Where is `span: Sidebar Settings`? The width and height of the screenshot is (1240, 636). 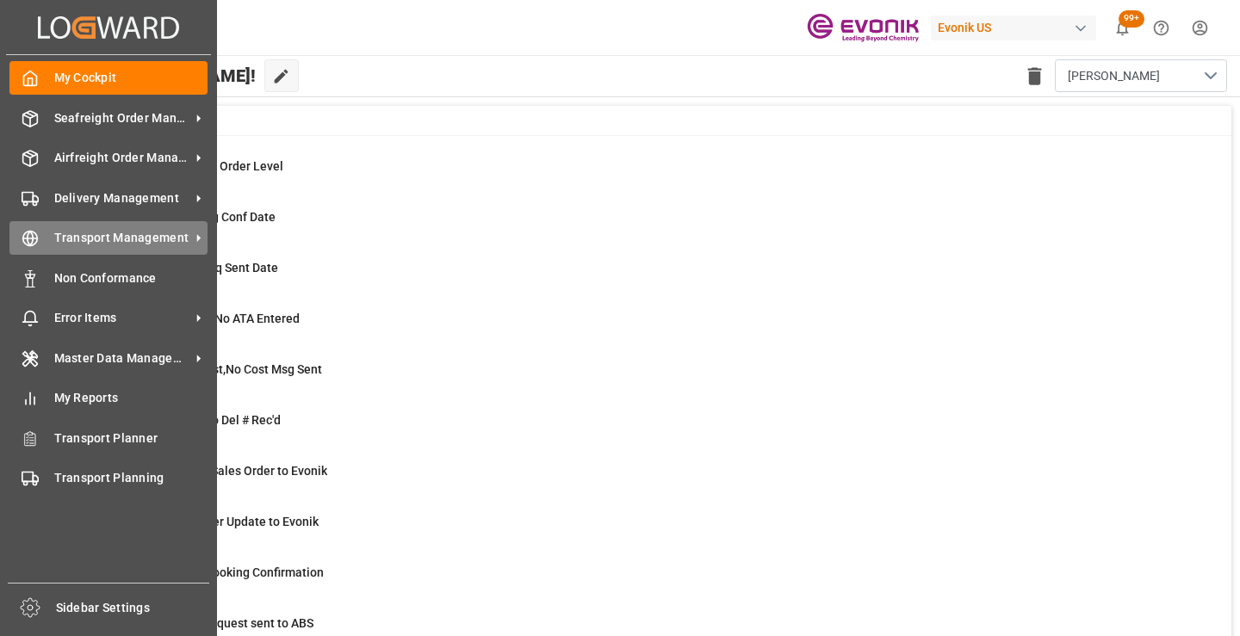 span: Sidebar Settings is located at coordinates (133, 608).